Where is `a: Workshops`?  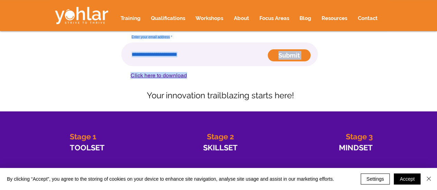 a: Workshops is located at coordinates (209, 18).